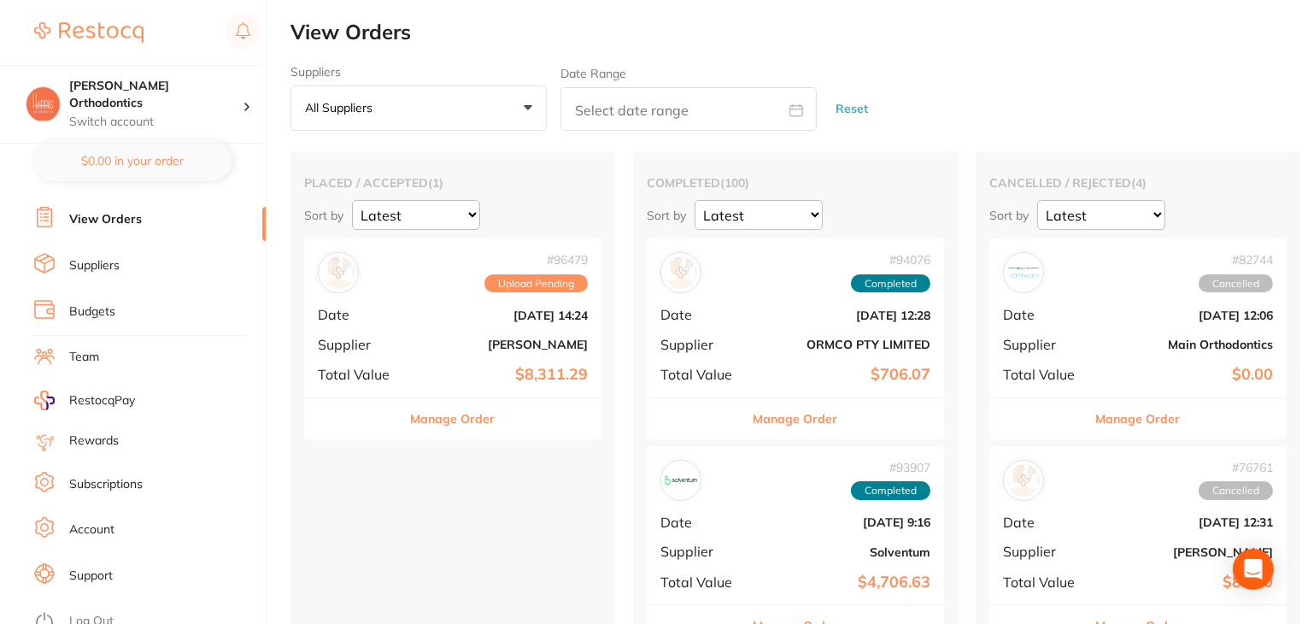 This screenshot has height=624, width=1308. What do you see at coordinates (91, 530) in the screenshot?
I see `a: Account` at bounding box center [91, 530].